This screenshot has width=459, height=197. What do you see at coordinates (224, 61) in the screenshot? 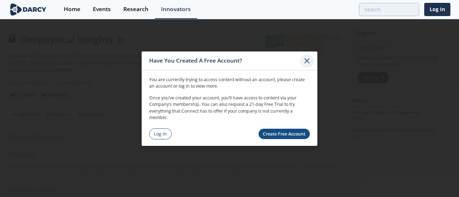
I see `div: Have You Created A Free Account?` at bounding box center [224, 61].